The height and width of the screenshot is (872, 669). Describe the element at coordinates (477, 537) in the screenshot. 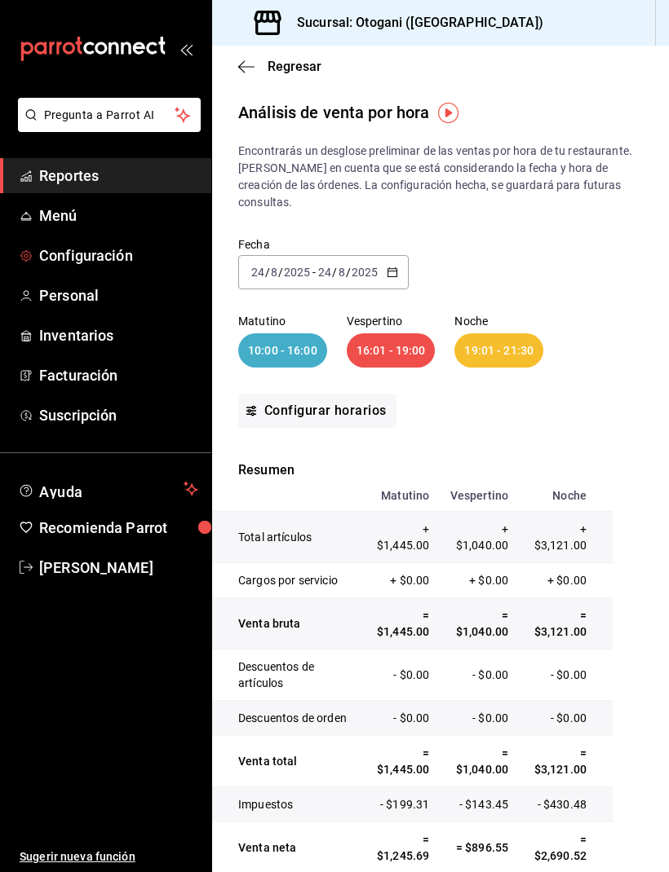

I see `td: + $1,040.00` at that location.